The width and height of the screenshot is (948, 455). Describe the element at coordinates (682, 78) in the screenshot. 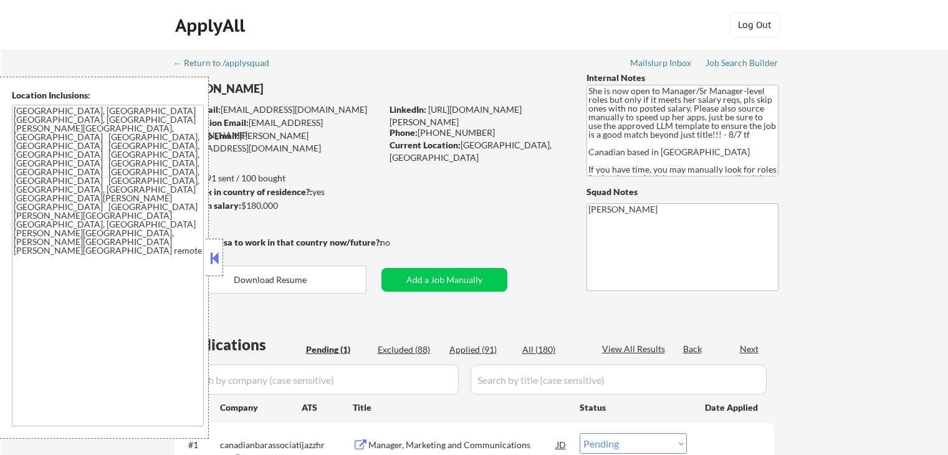

I see `div: Internal Notes` at that location.